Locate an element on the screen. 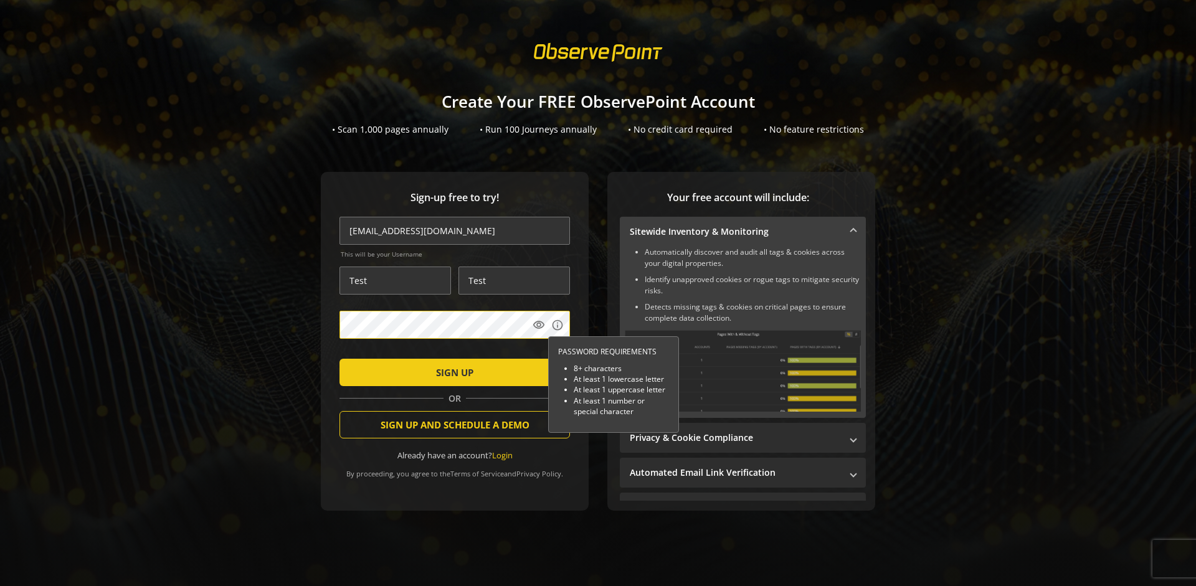 The image size is (1196, 586). li: 8+ characters is located at coordinates (621, 368).